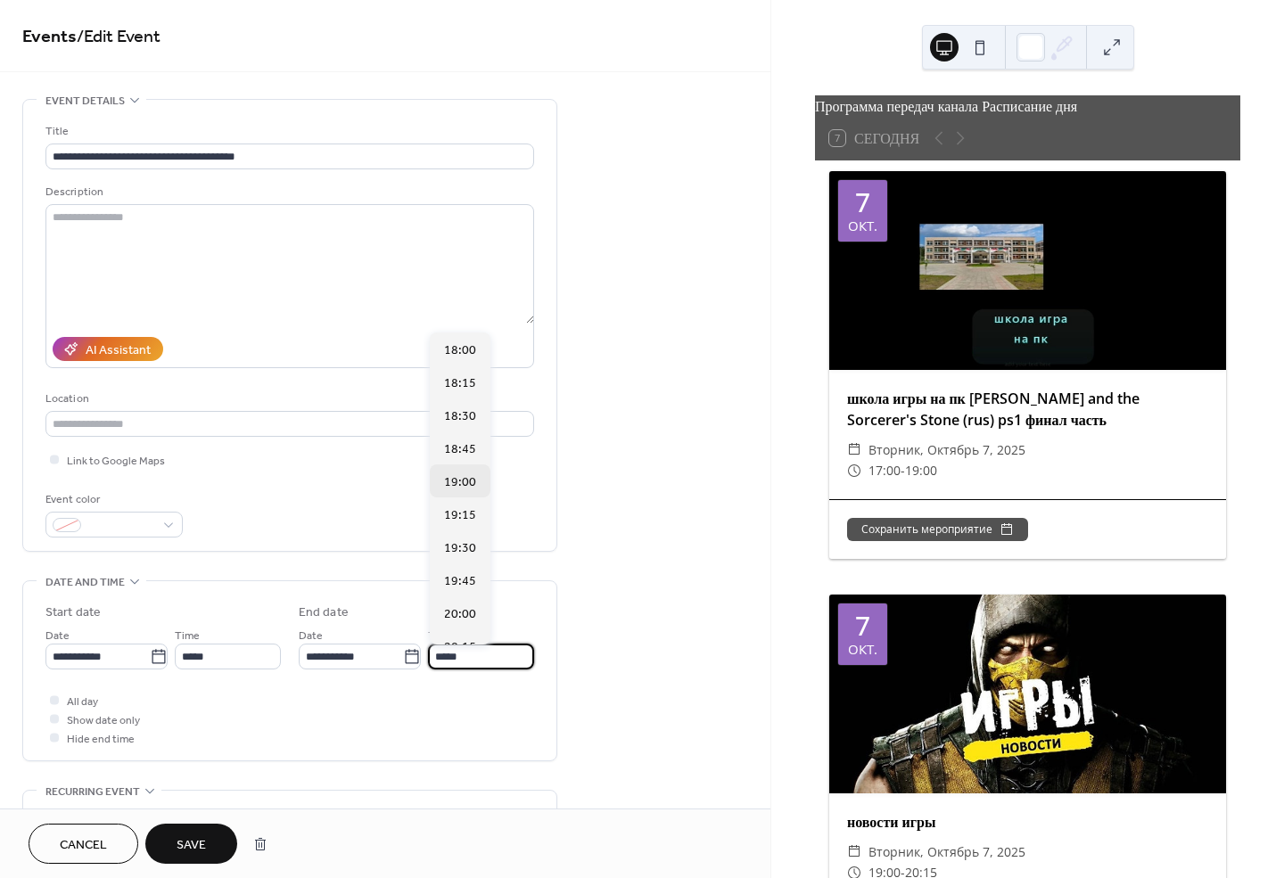 The image size is (1284, 878). I want to click on span: Date and time, so click(85, 582).